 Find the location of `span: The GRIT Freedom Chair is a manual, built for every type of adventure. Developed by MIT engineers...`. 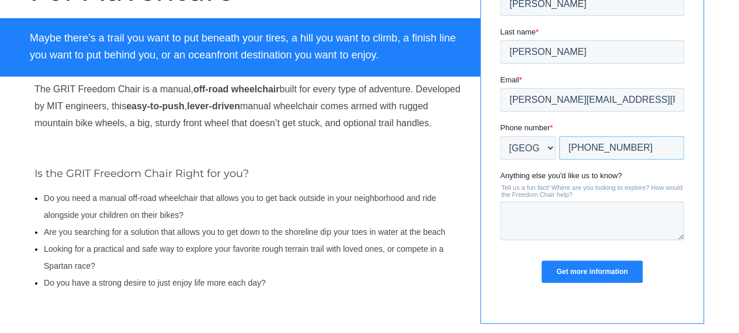

span: The GRIT Freedom Chair is a manual, built for every type of adventure. Developed by MIT engineers... is located at coordinates (247, 106).